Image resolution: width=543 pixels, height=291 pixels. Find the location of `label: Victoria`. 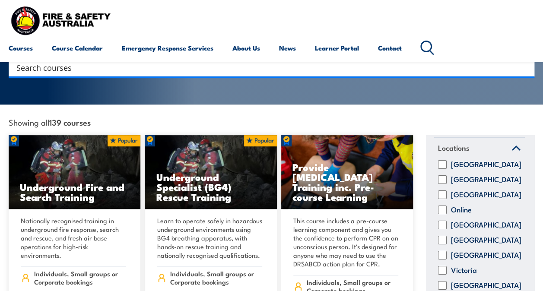

label: Victoria is located at coordinates (464, 270).